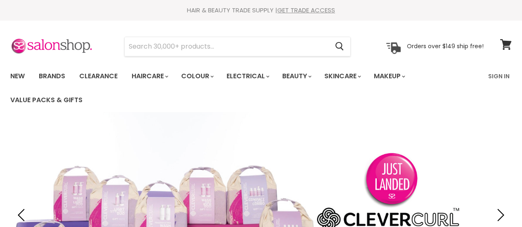 The height and width of the screenshot is (227, 522). I want to click on input: Search, so click(227, 47).